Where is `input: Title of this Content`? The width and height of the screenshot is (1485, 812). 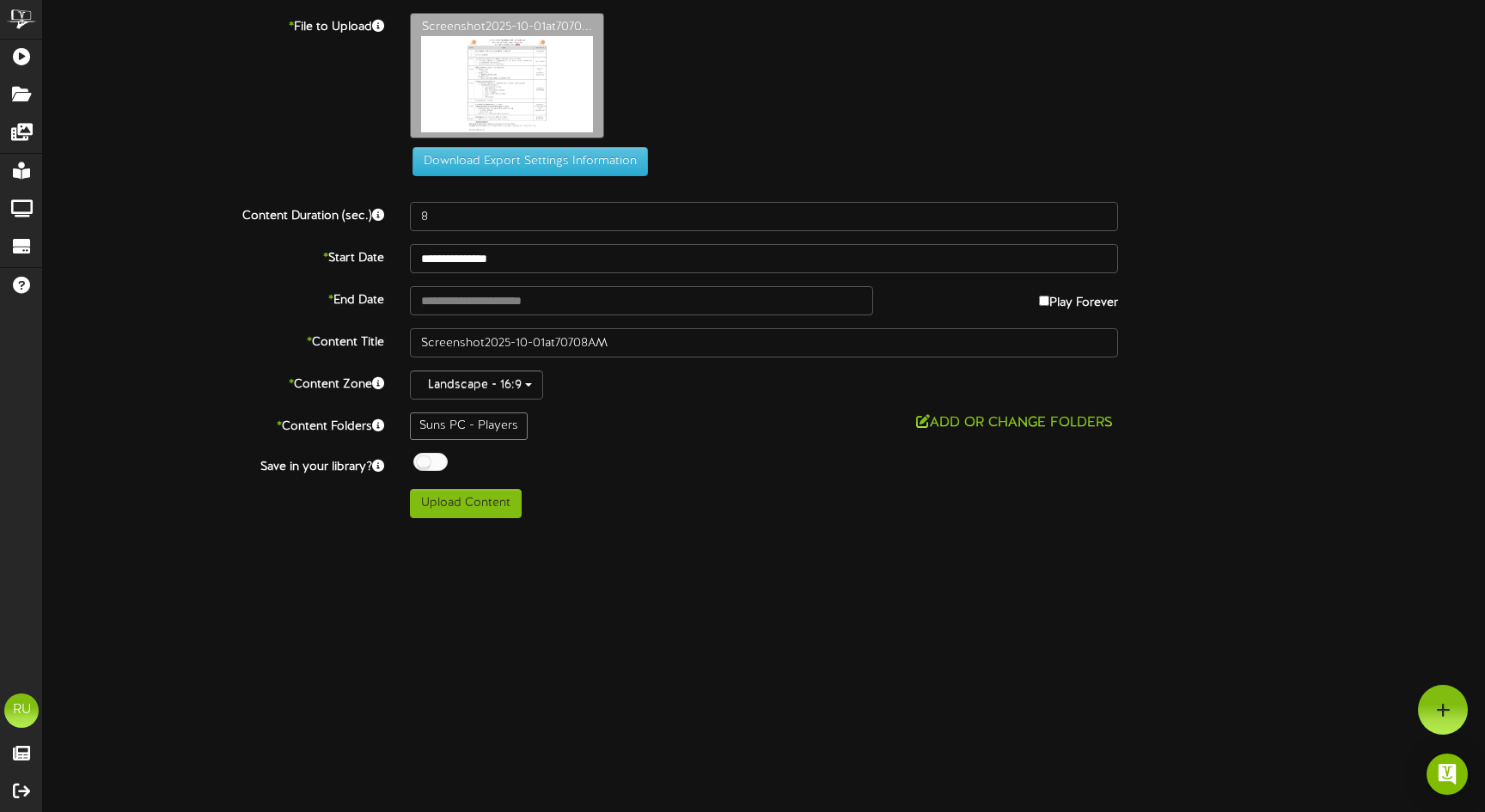
input: Title of this Content is located at coordinates (764, 342).